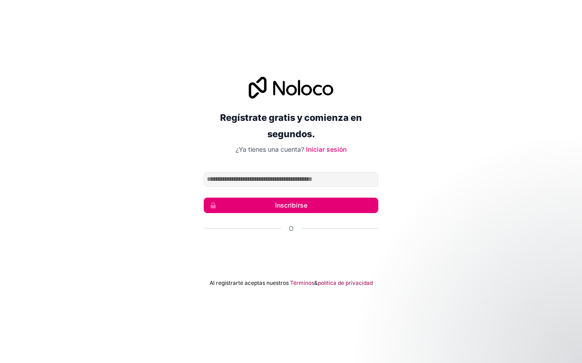  Describe the element at coordinates (291, 205) in the screenshot. I see `font: Inscribirse` at that location.